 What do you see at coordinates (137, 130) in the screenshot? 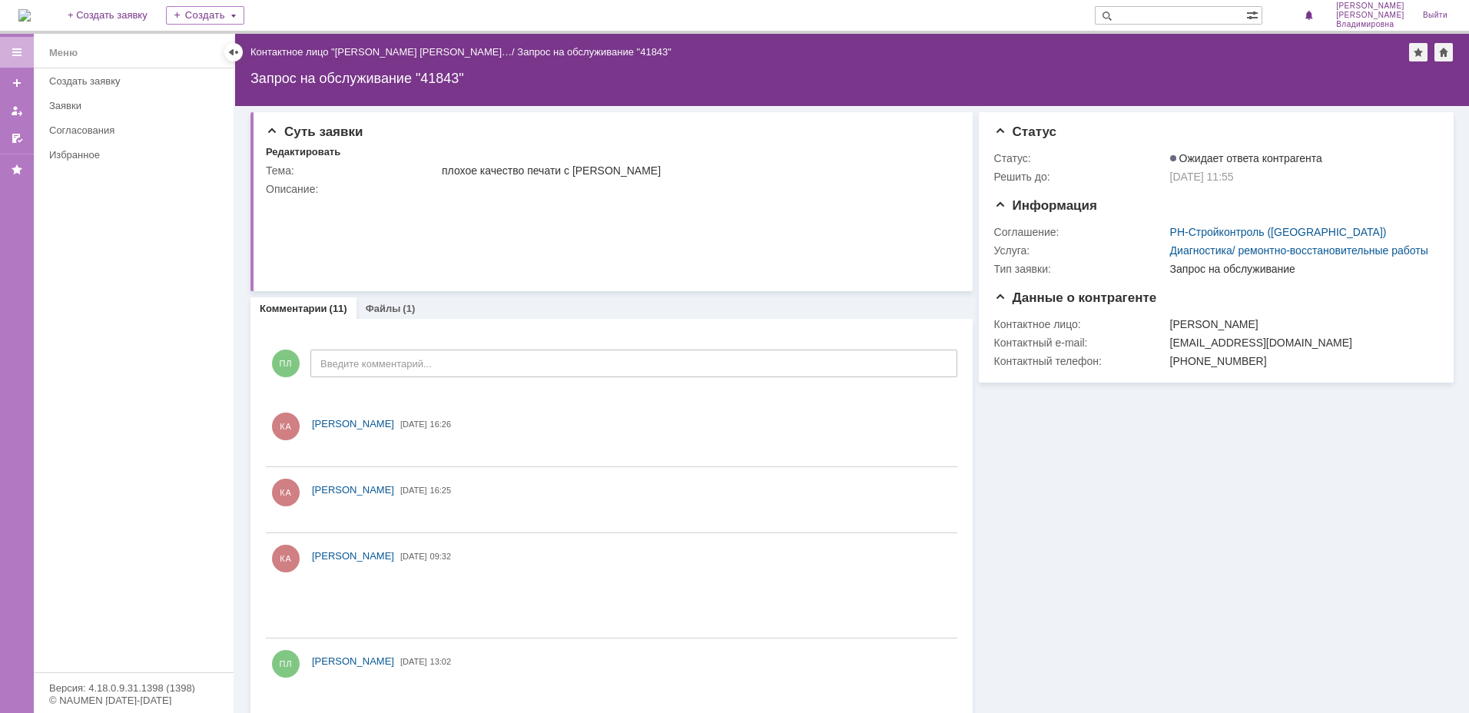
I see `div: Согласования` at bounding box center [137, 130].